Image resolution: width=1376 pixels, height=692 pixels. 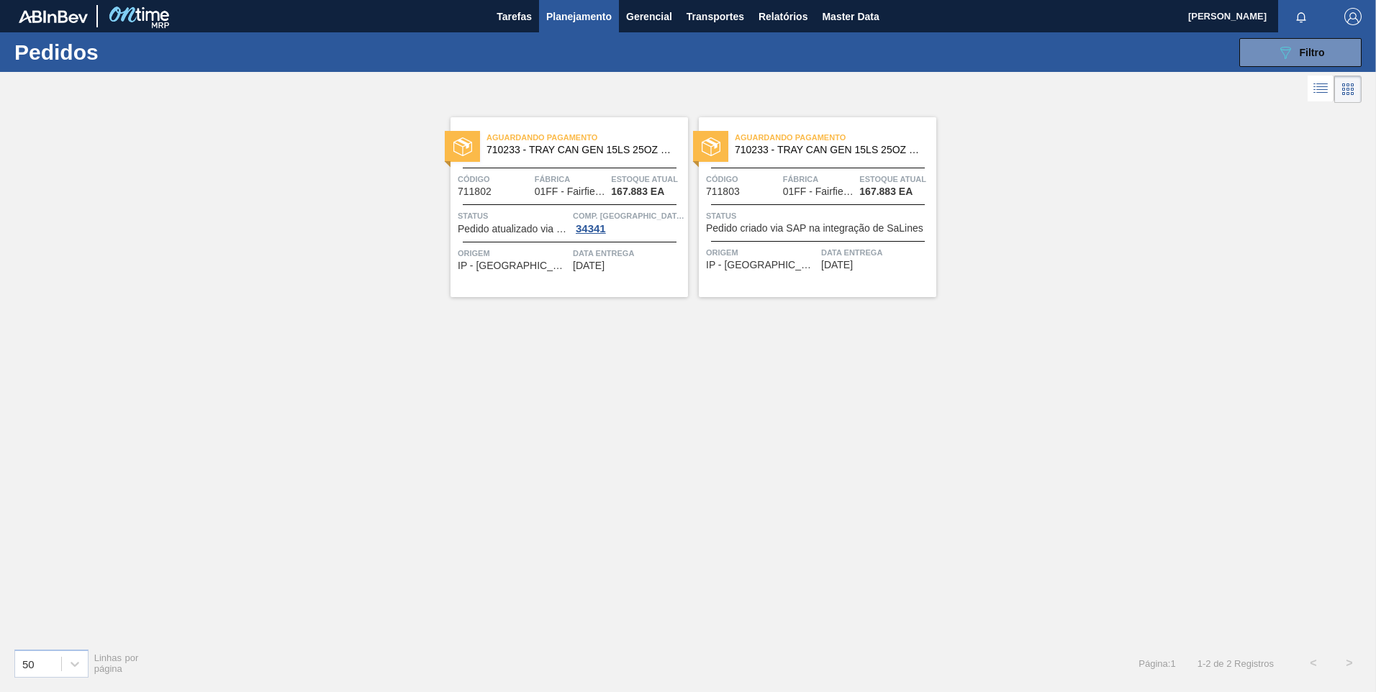 I want to click on button: Notificações, so click(x=1301, y=17).